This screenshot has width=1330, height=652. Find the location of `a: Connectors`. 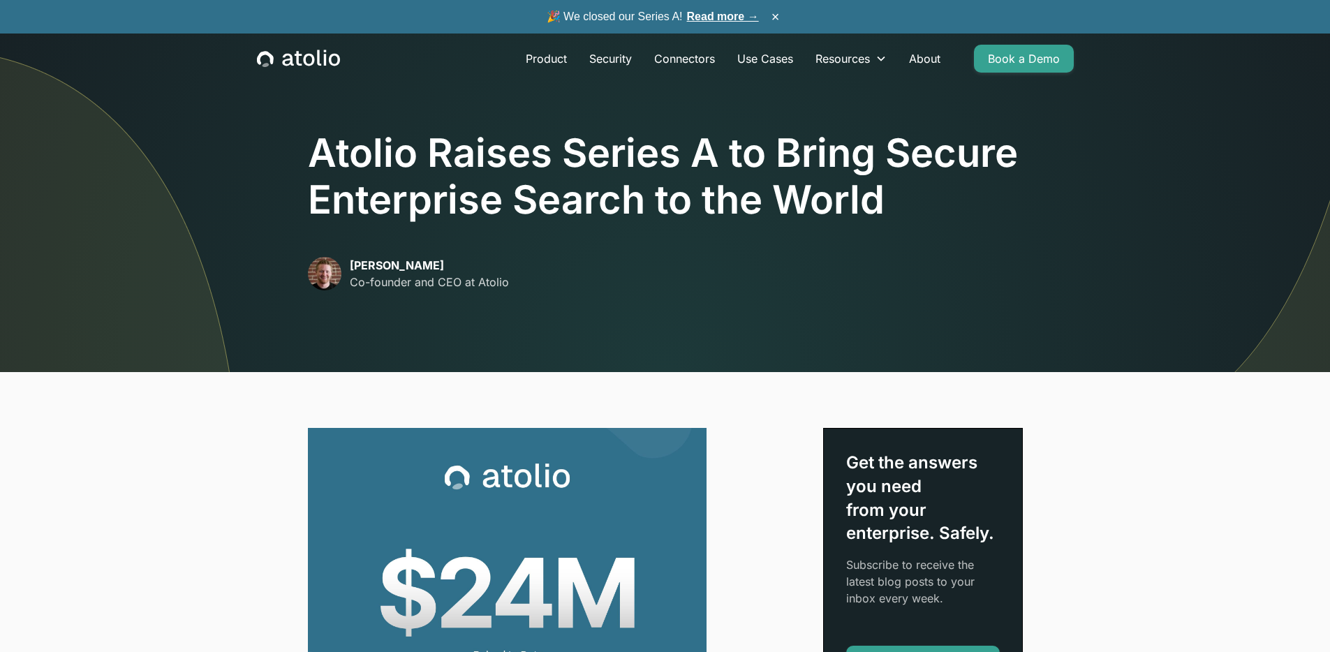

a: Connectors is located at coordinates (684, 59).